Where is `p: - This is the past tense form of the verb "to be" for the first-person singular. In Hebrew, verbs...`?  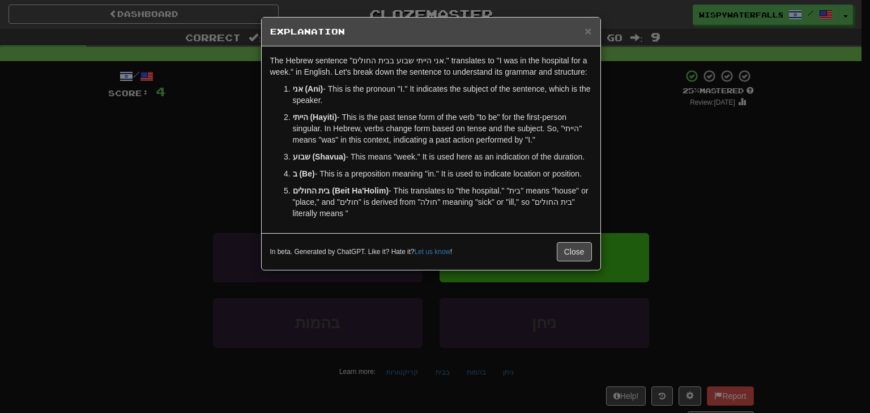
p: - This is the past tense form of the verb "to be" for the first-person singular. In Hebrew, verbs... is located at coordinates (442, 129).